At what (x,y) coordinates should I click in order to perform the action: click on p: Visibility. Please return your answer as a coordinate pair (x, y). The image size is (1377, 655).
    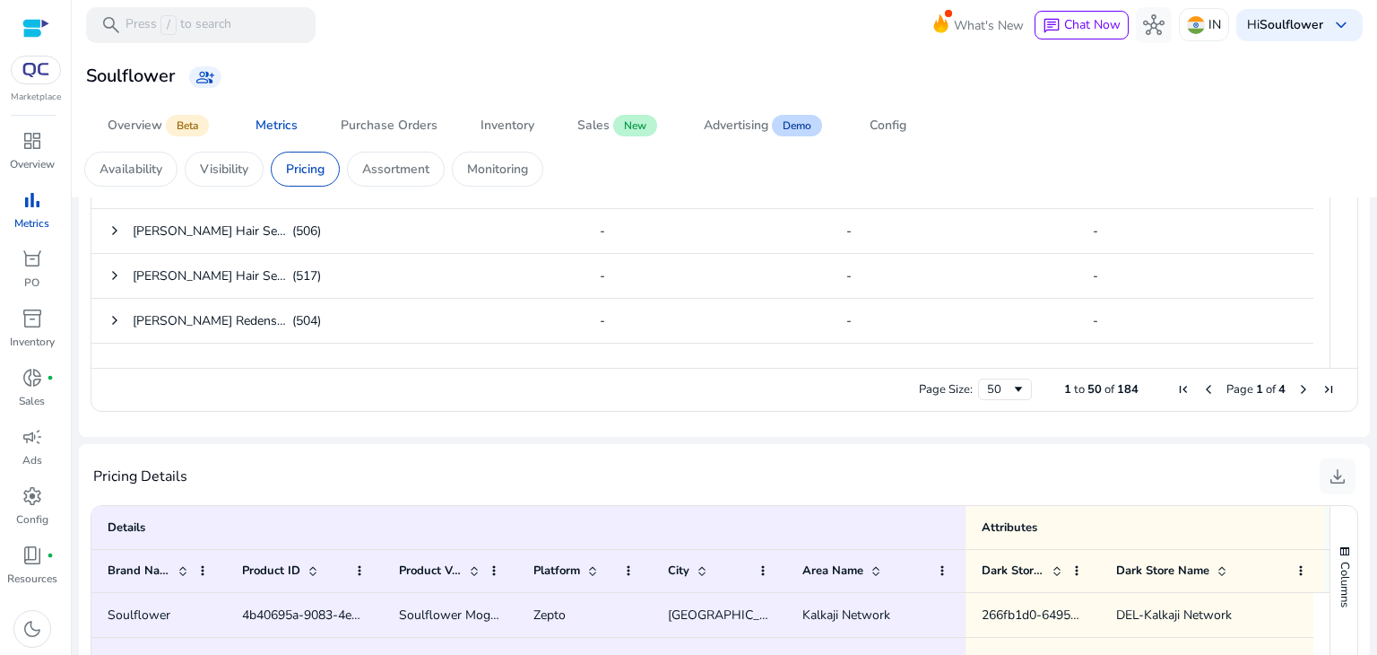
    Looking at the image, I should click on (224, 169).